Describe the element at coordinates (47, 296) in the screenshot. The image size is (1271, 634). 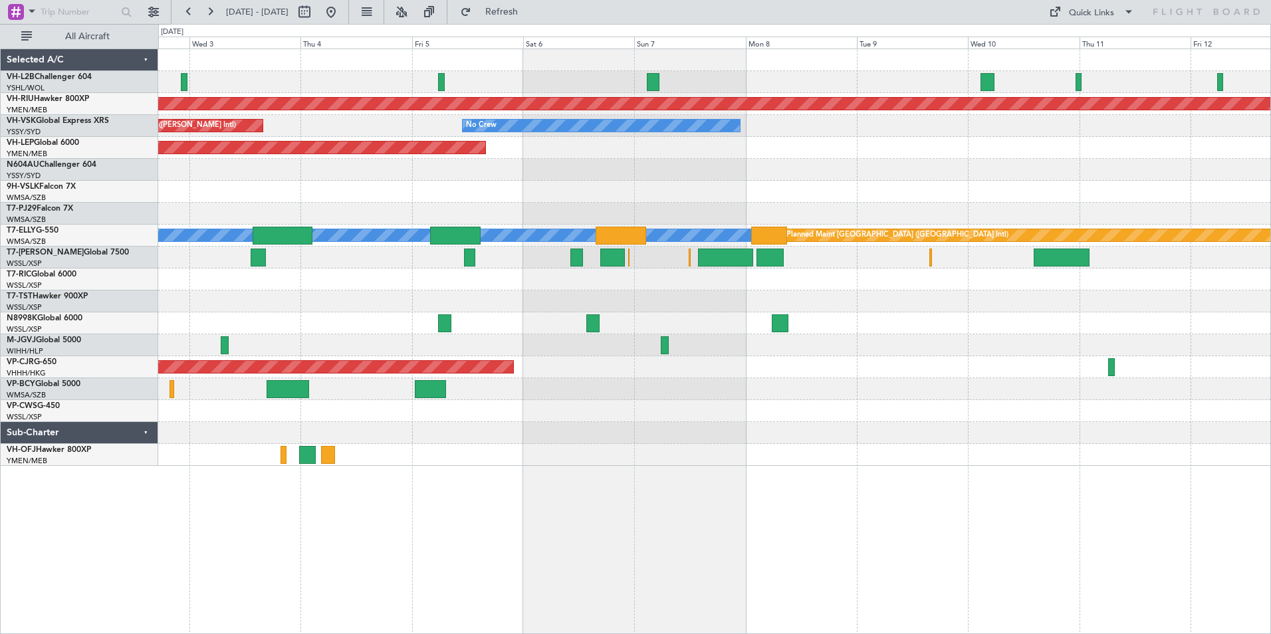
I see `a: T7-TSTHawker 900XP` at that location.